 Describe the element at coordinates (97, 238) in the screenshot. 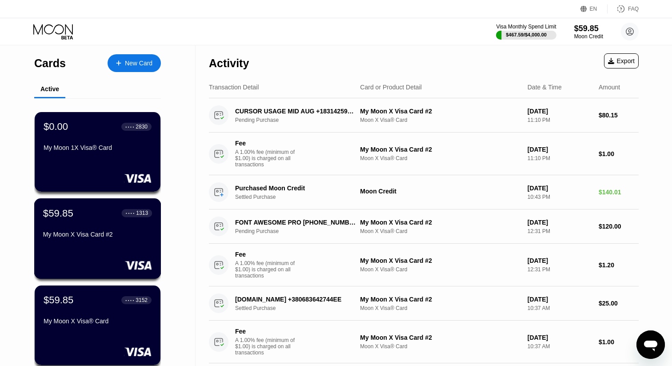

I see `div: $59.85● ● ● ●1313My Moon X Visa Card #2` at that location.